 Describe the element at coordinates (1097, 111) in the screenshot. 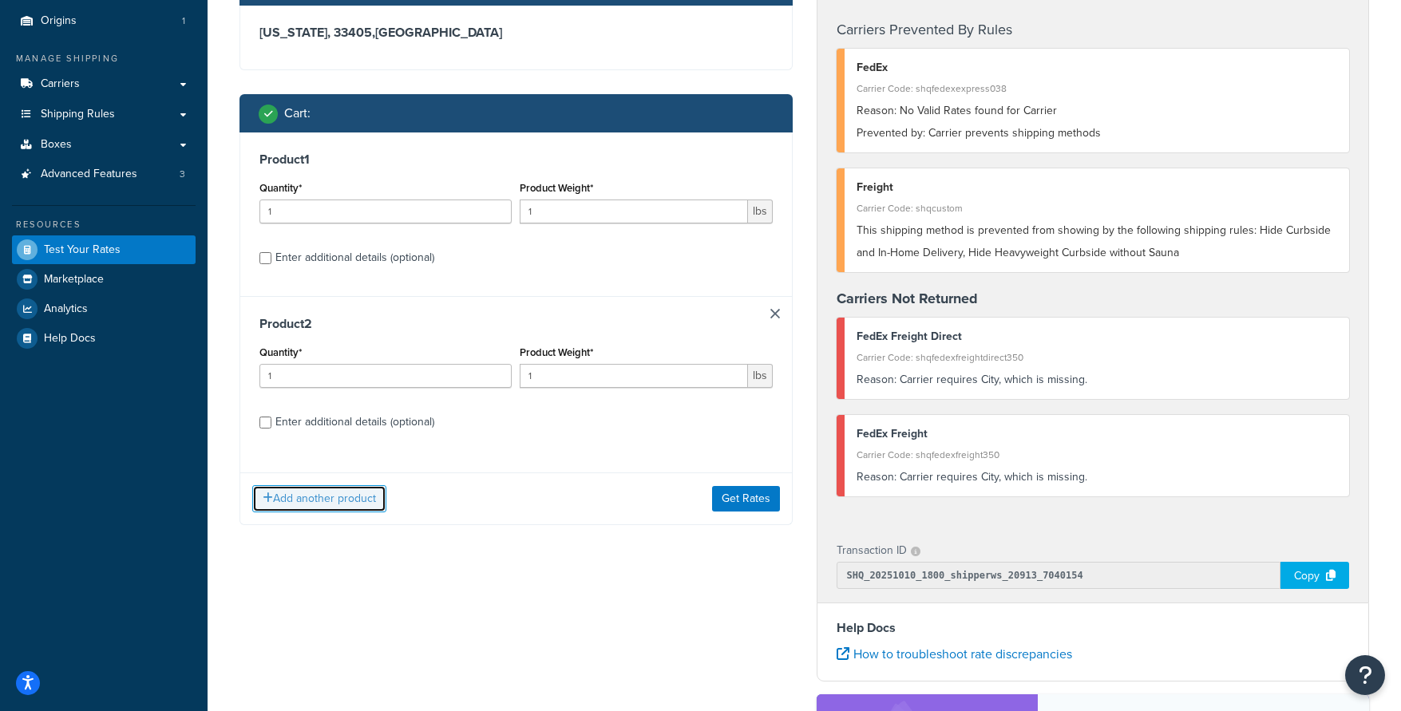

I see `div: No Valid Rates found for Carrier` at that location.